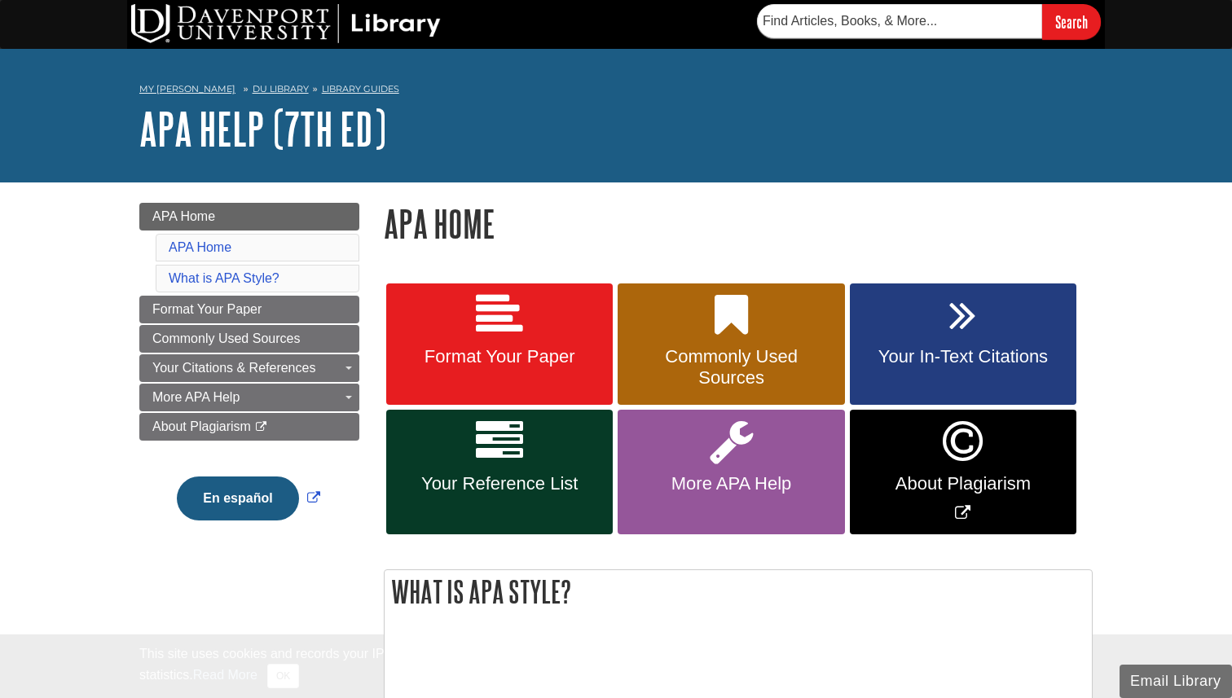 Image resolution: width=1232 pixels, height=698 pixels. What do you see at coordinates (360, 89) in the screenshot?
I see `a: Library Guides` at bounding box center [360, 89].